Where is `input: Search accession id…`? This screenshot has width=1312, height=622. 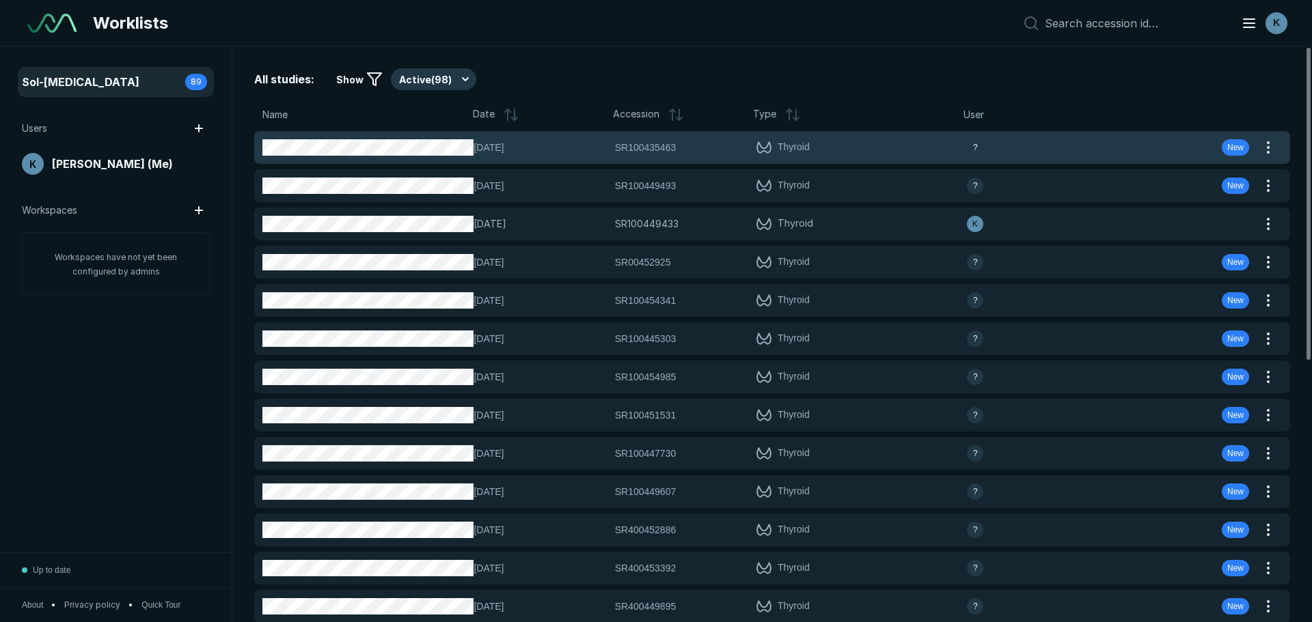 input: Search accession id… is located at coordinates (1134, 23).